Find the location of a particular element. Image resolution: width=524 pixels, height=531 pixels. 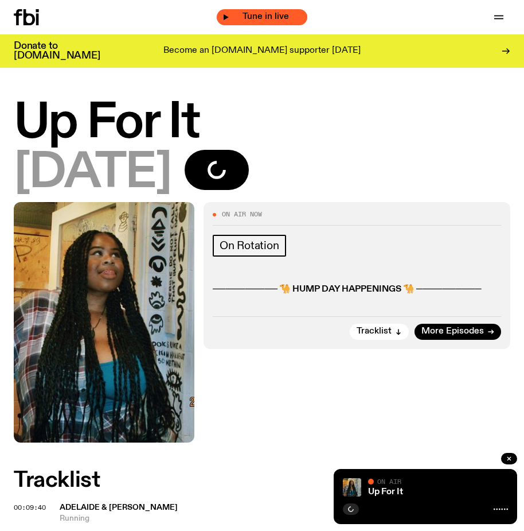

button: On AirUp For ItTune in live is located at coordinates (262, 17).